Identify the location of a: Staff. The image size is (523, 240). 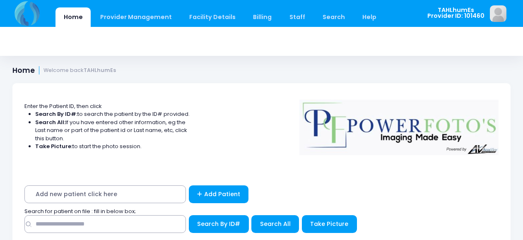
(297, 17).